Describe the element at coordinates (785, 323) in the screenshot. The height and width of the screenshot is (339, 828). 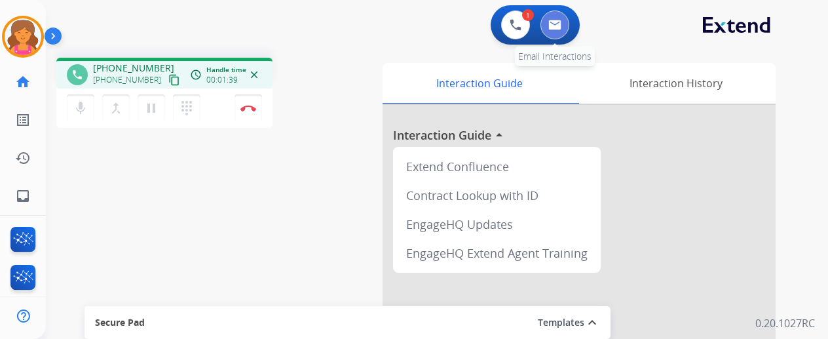
I see `p: 0.20.1027RC` at that location.